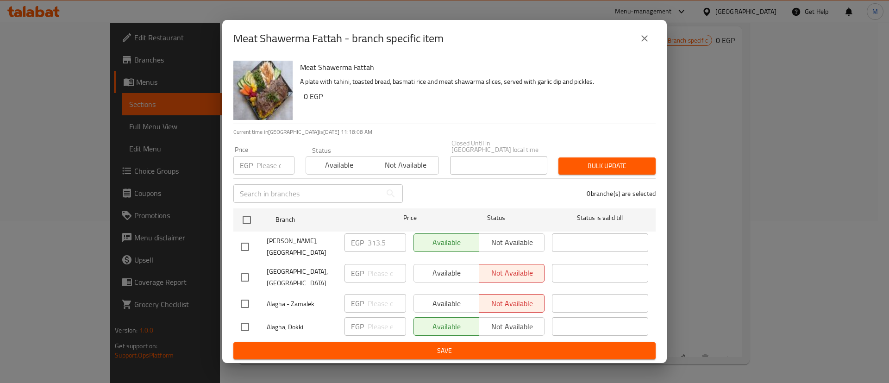 This screenshot has width=889, height=383. What do you see at coordinates (302, 327) in the screenshot?
I see `span: Alagha, Dokki` at bounding box center [302, 327].